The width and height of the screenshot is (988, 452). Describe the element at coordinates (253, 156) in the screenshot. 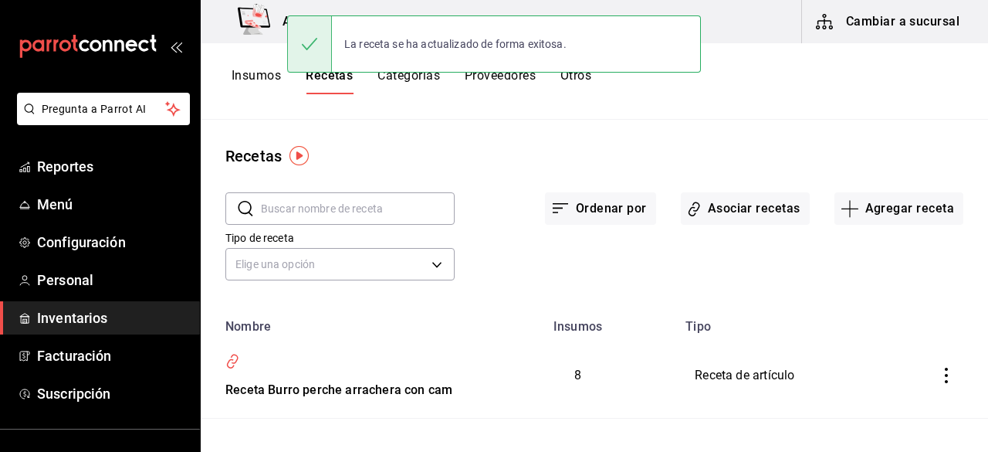

I see `div: Recetas` at that location.